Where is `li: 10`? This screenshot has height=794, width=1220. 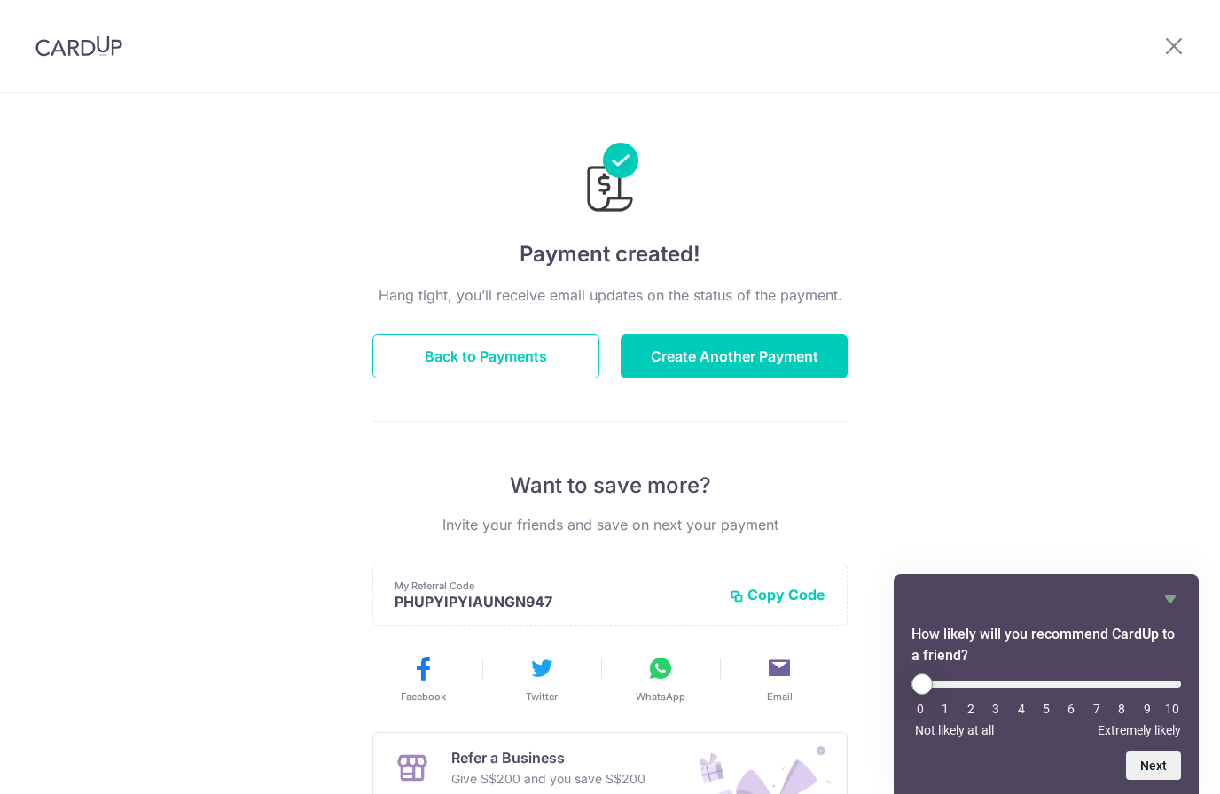
li: 10 is located at coordinates (1172, 709).